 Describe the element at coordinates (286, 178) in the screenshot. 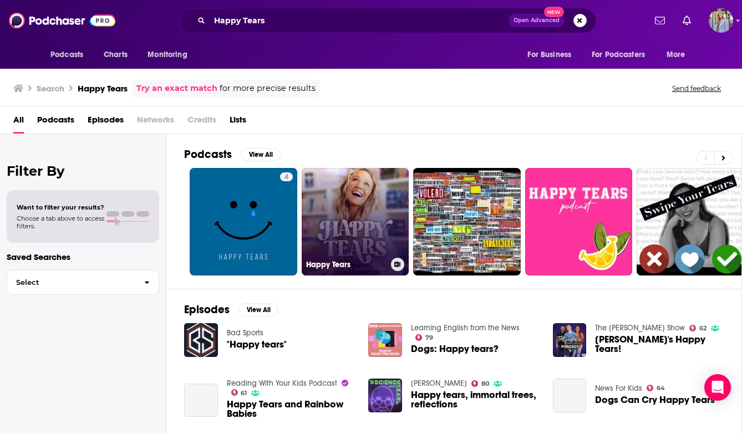

I see `span: 4` at that location.